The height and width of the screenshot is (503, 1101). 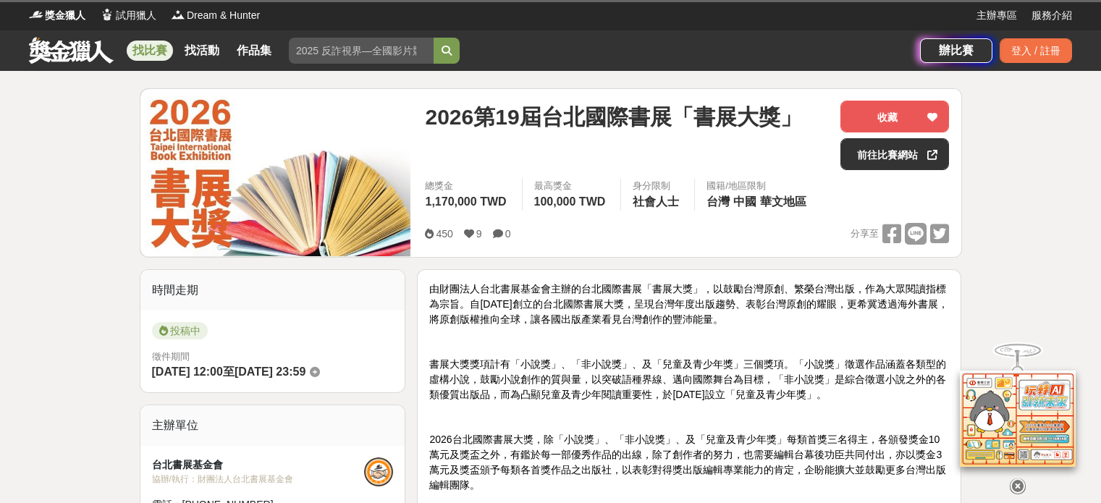 What do you see at coordinates (460, 439) in the screenshot?
I see `span: 2026台北國際` at bounding box center [460, 439].